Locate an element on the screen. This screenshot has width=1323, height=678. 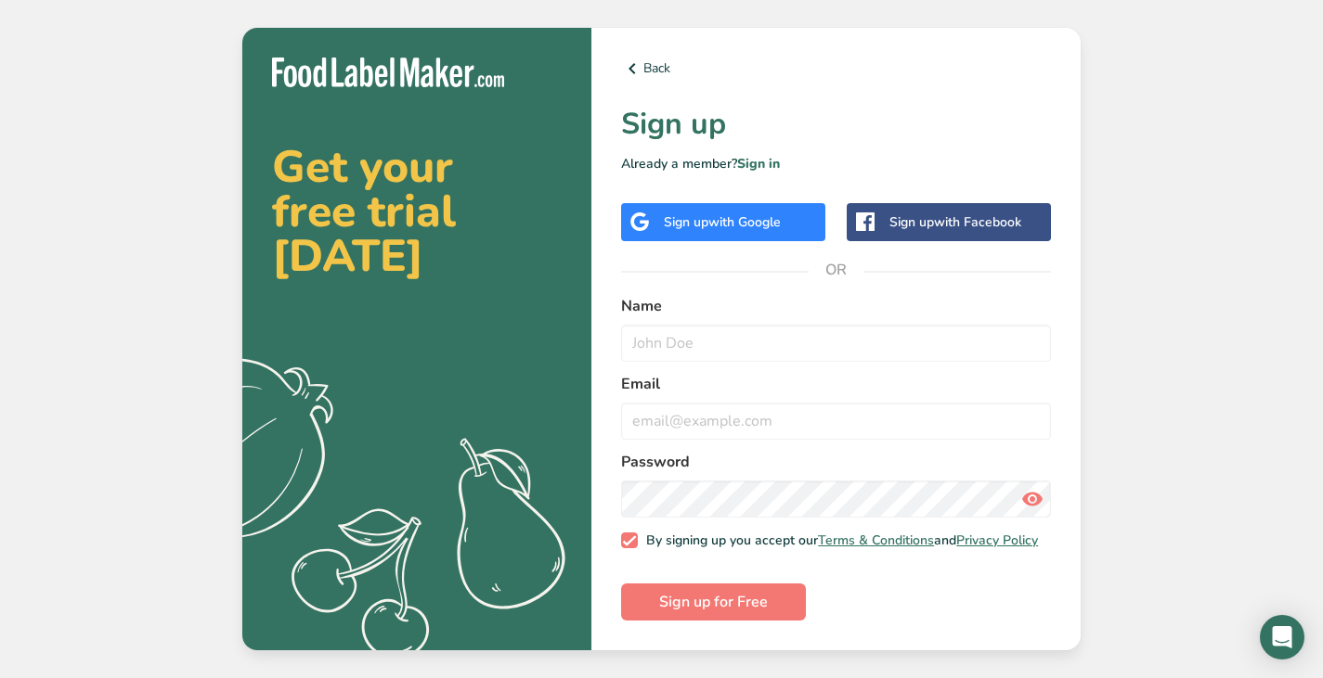
h1: Sign up is located at coordinates (835, 124).